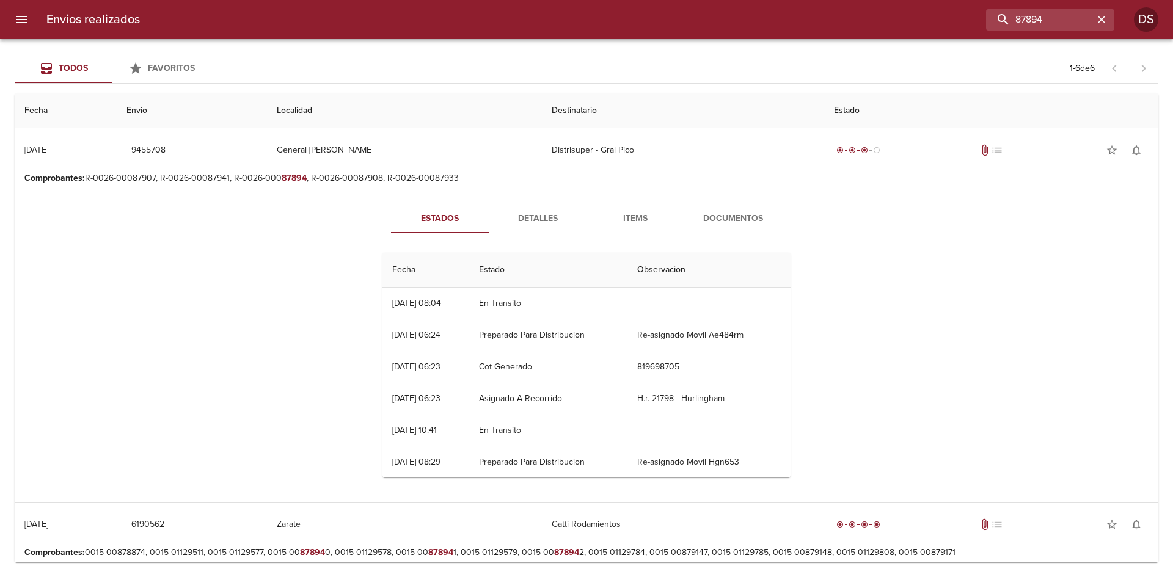 Image resolution: width=1173 pixels, height=577 pixels. I want to click on div: Tabs Envios, so click(112, 68).